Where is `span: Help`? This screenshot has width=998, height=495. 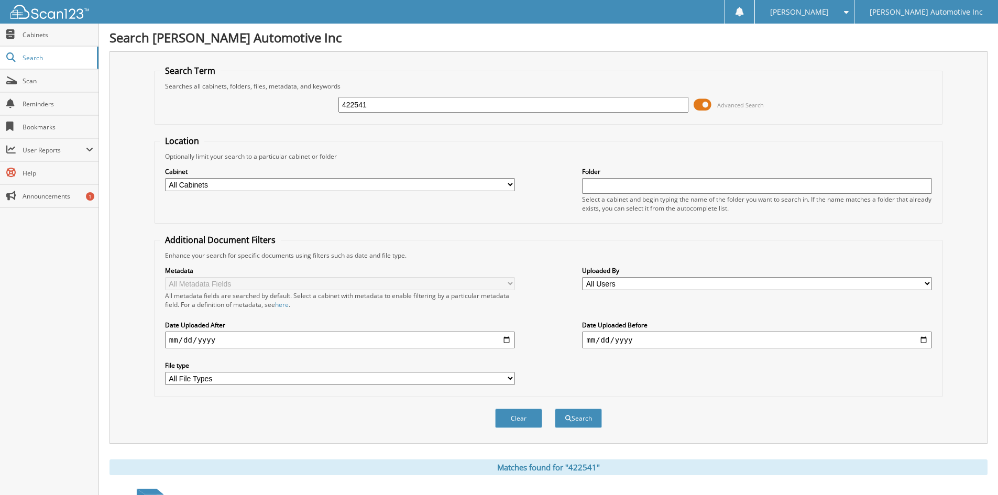
span: Help is located at coordinates (58, 173).